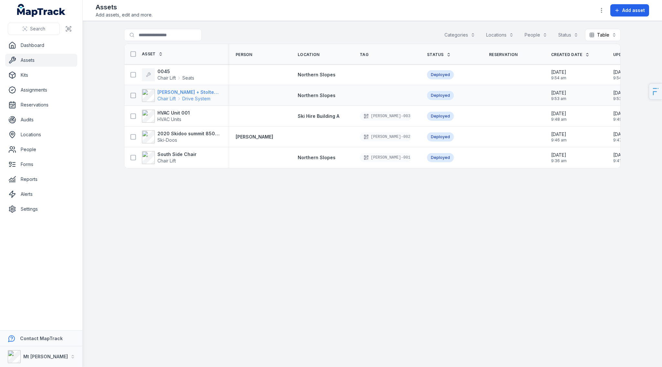 Image resolution: width=662 pixels, height=367 pixels. I want to click on span: Add assets, edit and more., so click(124, 15).